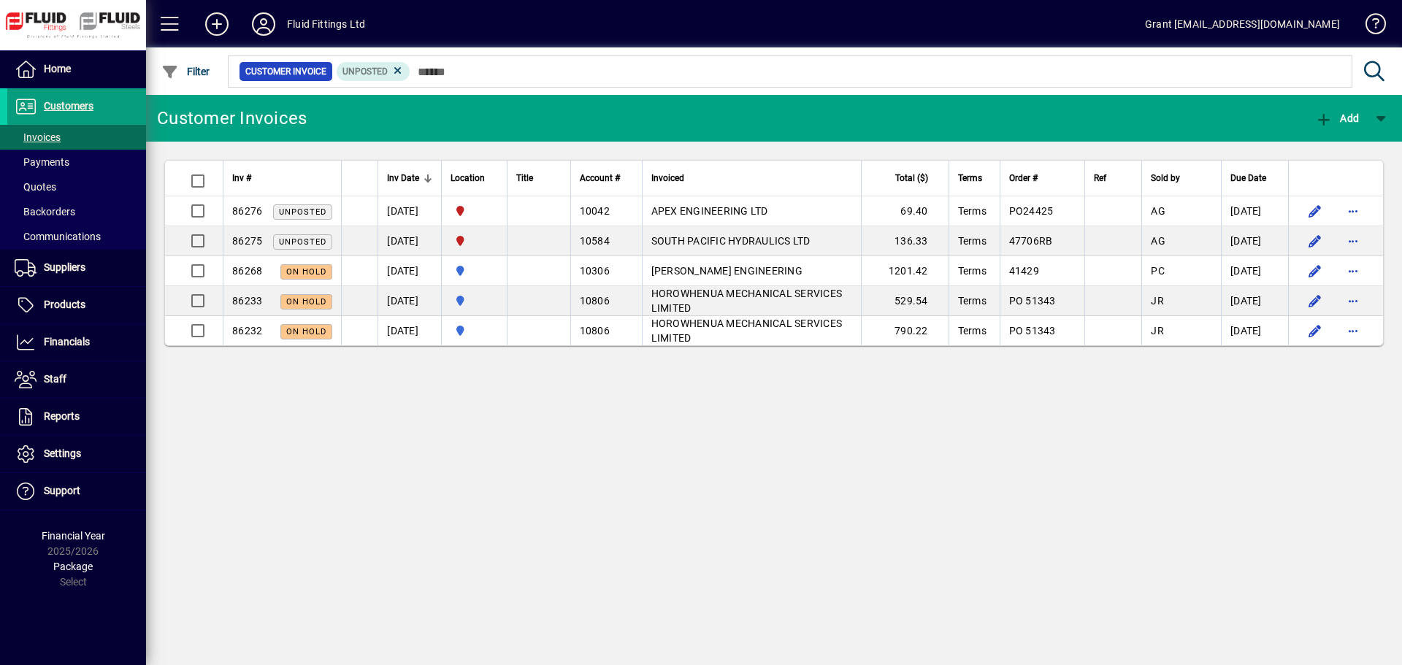 The width and height of the screenshot is (1402, 665). I want to click on span: 86275, so click(247, 241).